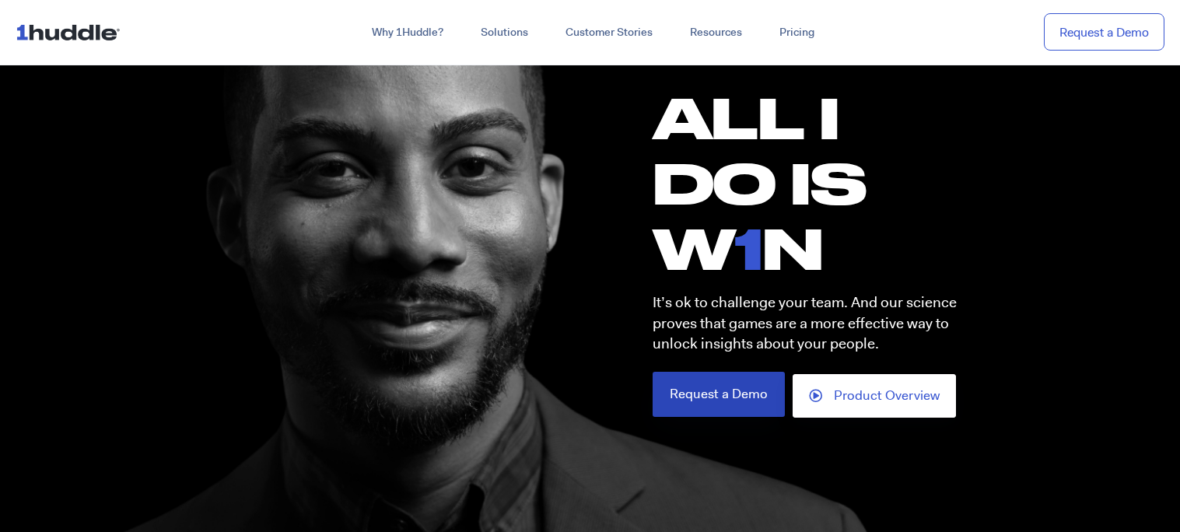 The image size is (1180, 532). I want to click on a: Pricing, so click(796, 33).